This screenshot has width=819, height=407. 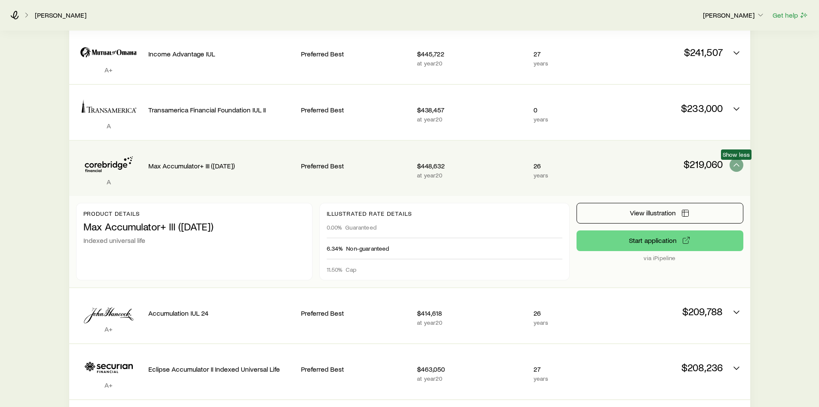 I want to click on p: Product details, so click(x=194, y=213).